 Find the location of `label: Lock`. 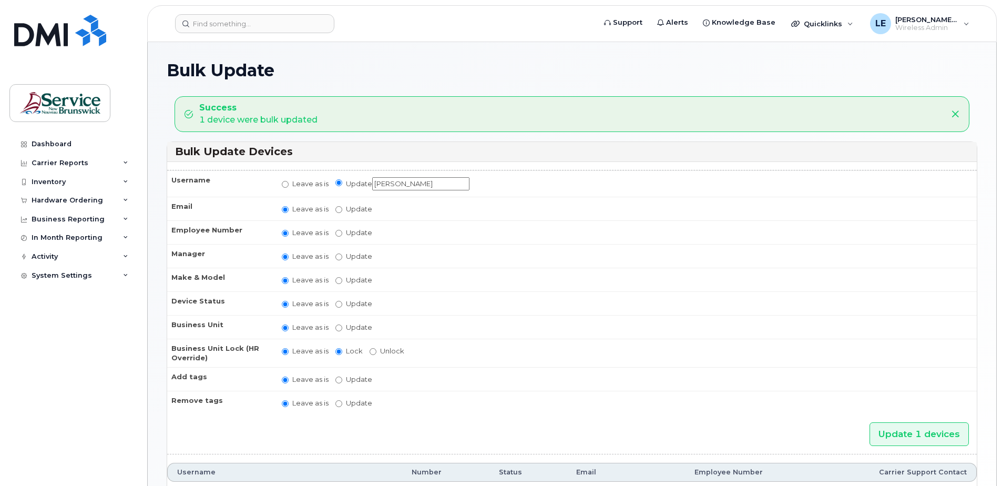

label: Lock is located at coordinates (349, 351).